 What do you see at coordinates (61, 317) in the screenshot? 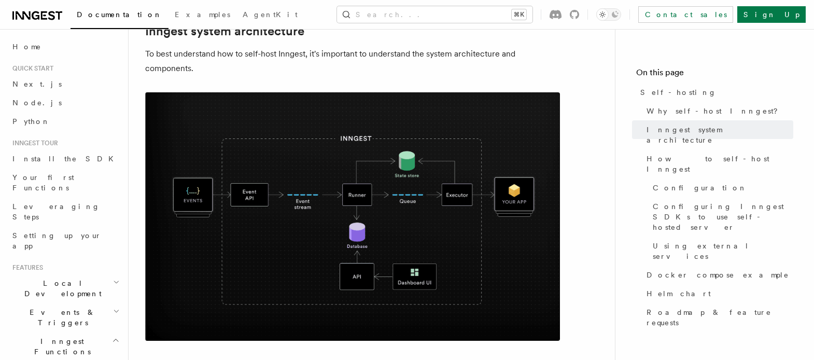
I see `span: Events & Triggers` at bounding box center [61, 317].